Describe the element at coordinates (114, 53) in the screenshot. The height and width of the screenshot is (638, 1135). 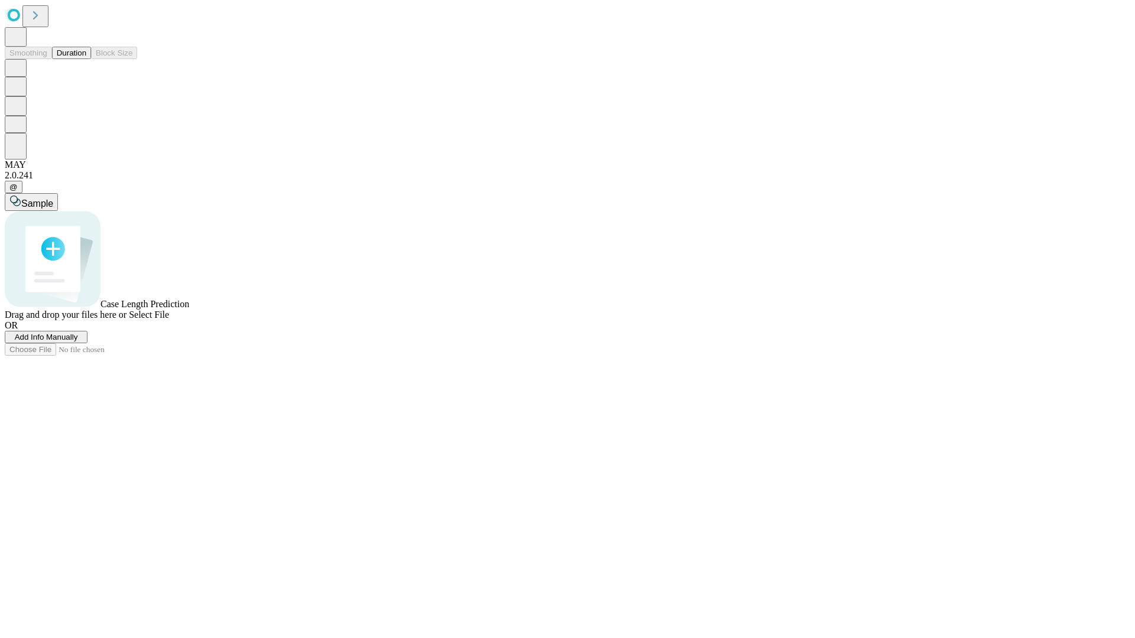
I see `button: Block Size` at that location.